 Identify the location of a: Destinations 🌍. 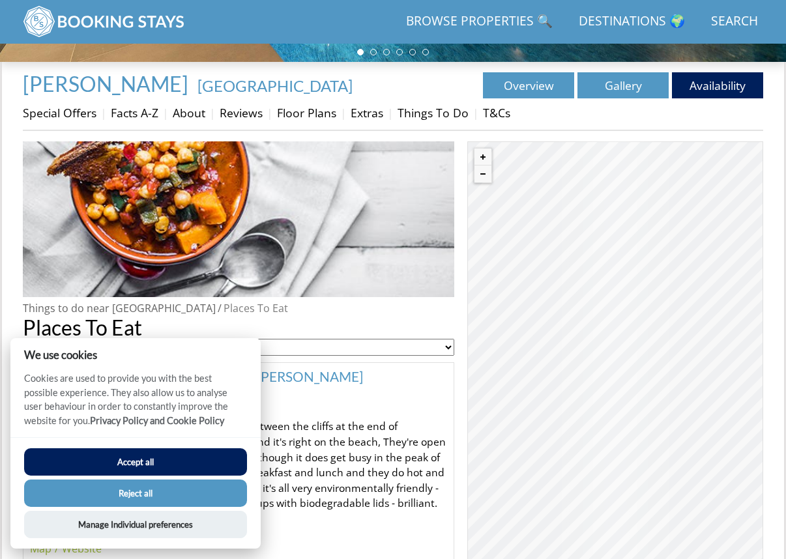
(631, 22).